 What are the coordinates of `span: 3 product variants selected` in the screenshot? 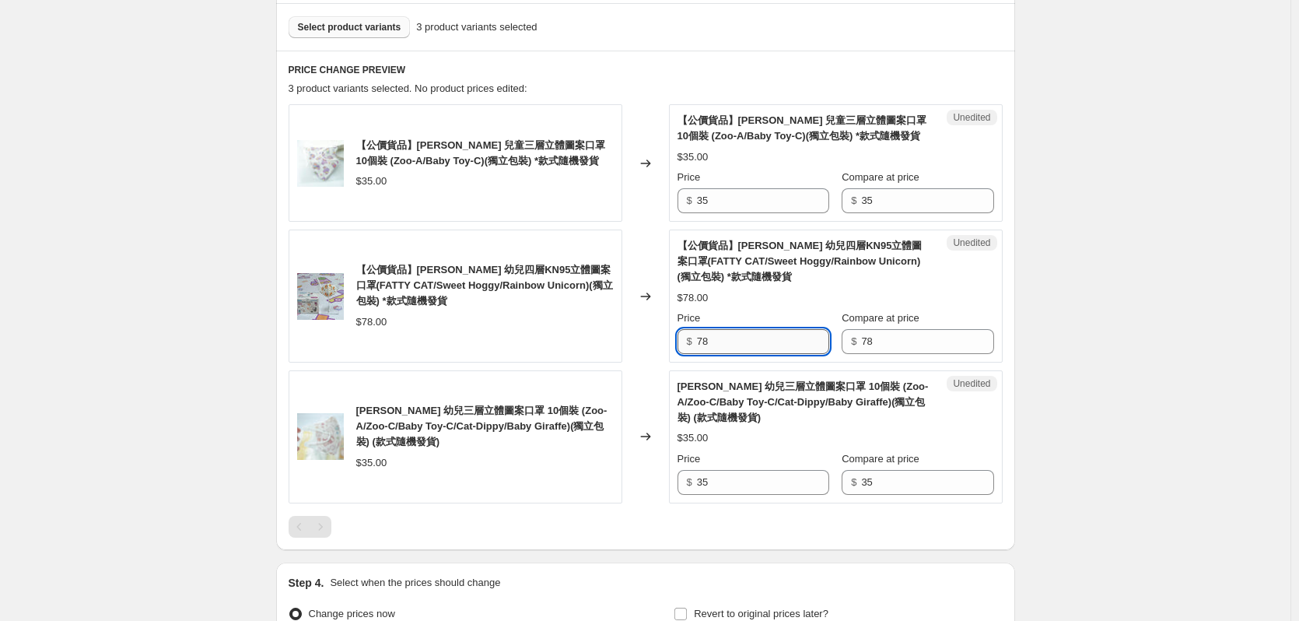 It's located at (476, 27).